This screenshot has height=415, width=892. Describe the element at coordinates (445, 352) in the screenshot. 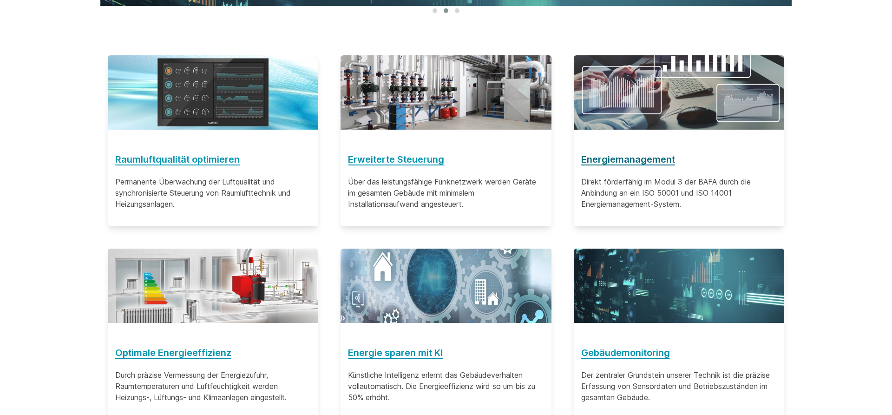

I see `h3: Energie sparen mit KI` at that location.